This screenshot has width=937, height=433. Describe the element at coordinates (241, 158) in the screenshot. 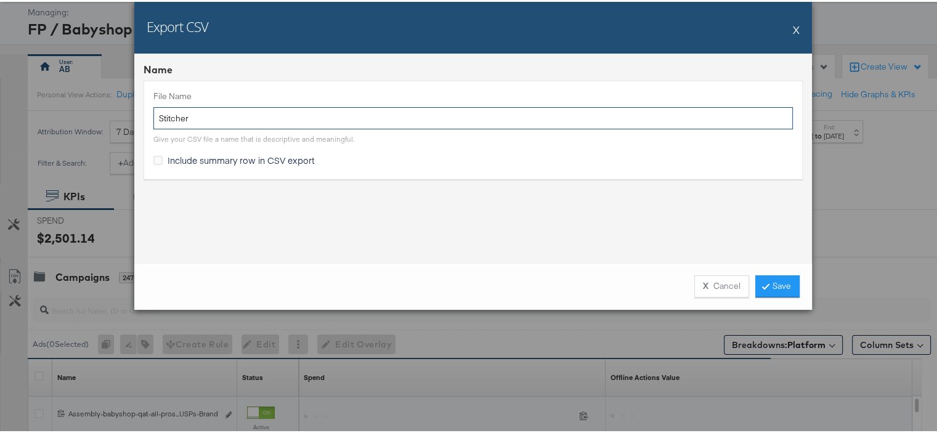

I see `span: Include summary row in CSV export` at that location.